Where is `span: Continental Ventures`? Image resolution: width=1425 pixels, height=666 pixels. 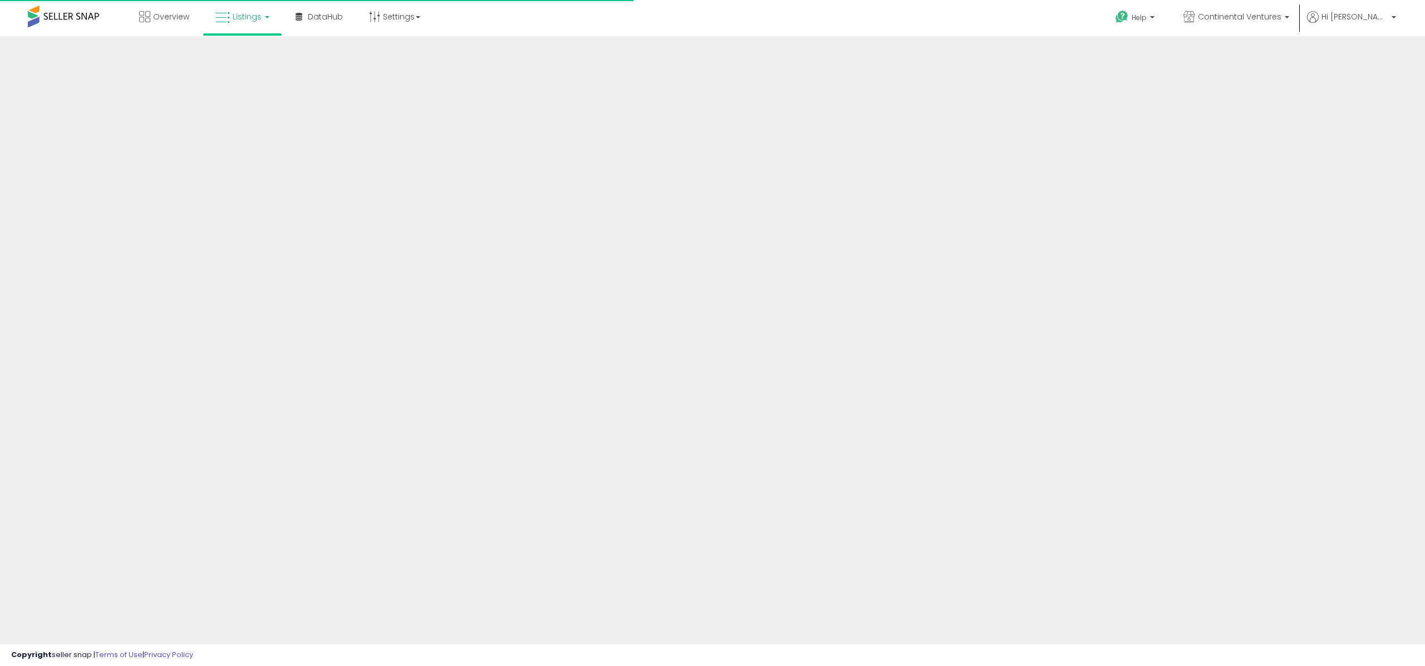
span: Continental Ventures is located at coordinates (1239, 17).